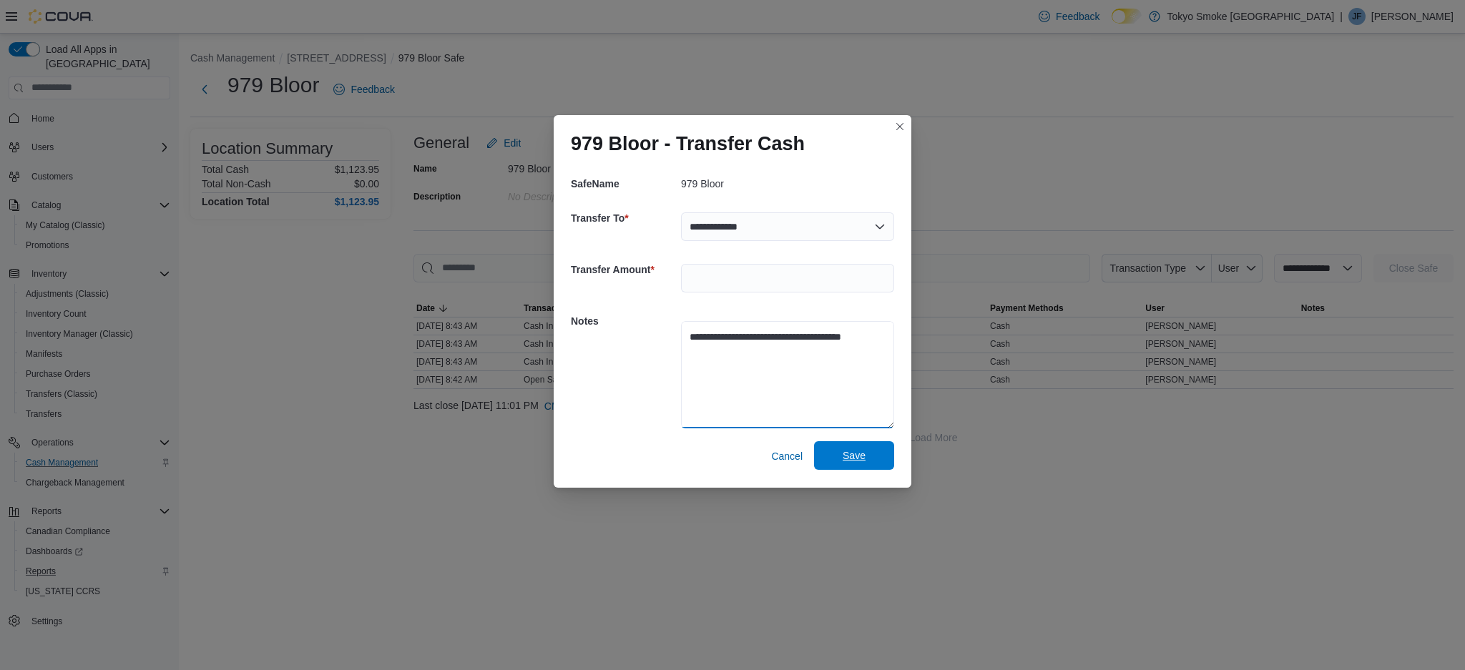 Image resolution: width=1465 pixels, height=670 pixels. I want to click on h5: SafeName, so click(624, 184).